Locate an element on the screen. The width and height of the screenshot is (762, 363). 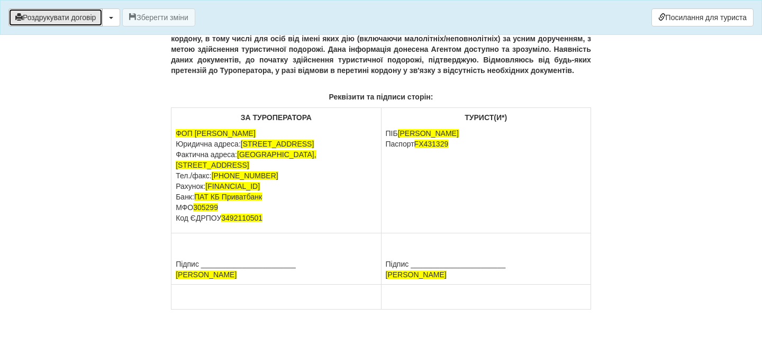
p: Юридична адреса: Фактична адреса: Тел./факс: Рахунок: Банк: МФО Код ЄДРПОУ is located at coordinates (276, 176).